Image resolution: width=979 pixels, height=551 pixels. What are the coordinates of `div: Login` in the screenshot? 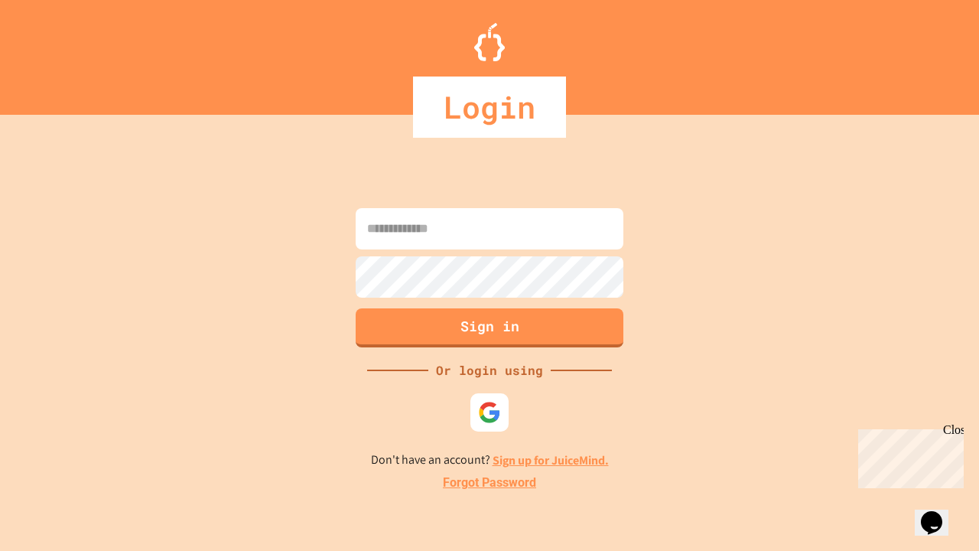 It's located at (489, 107).